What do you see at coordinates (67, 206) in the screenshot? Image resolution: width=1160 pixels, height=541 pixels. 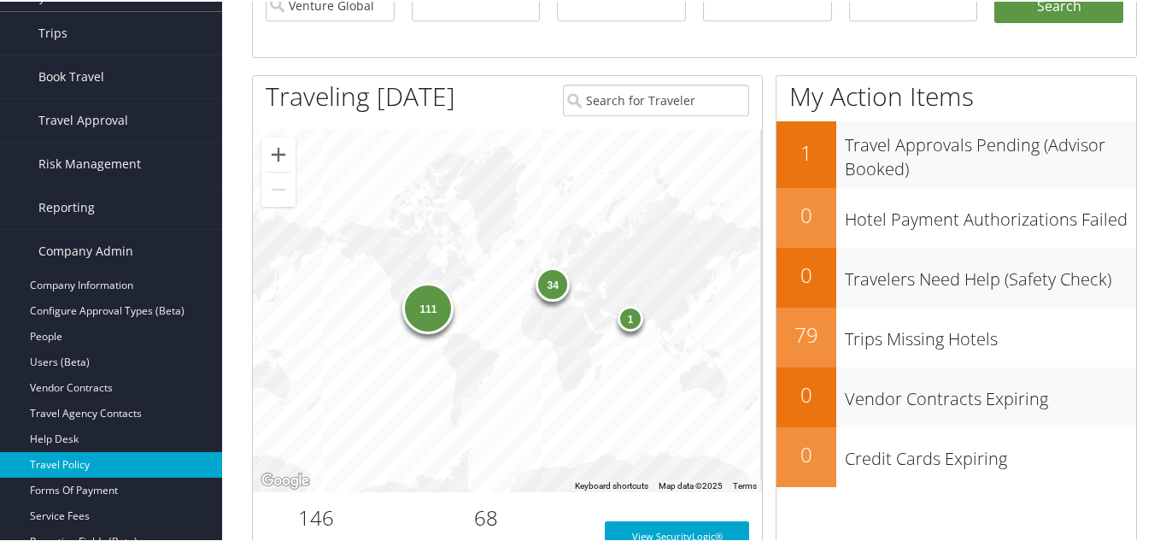 I see `span: Reporting` at bounding box center [67, 206].